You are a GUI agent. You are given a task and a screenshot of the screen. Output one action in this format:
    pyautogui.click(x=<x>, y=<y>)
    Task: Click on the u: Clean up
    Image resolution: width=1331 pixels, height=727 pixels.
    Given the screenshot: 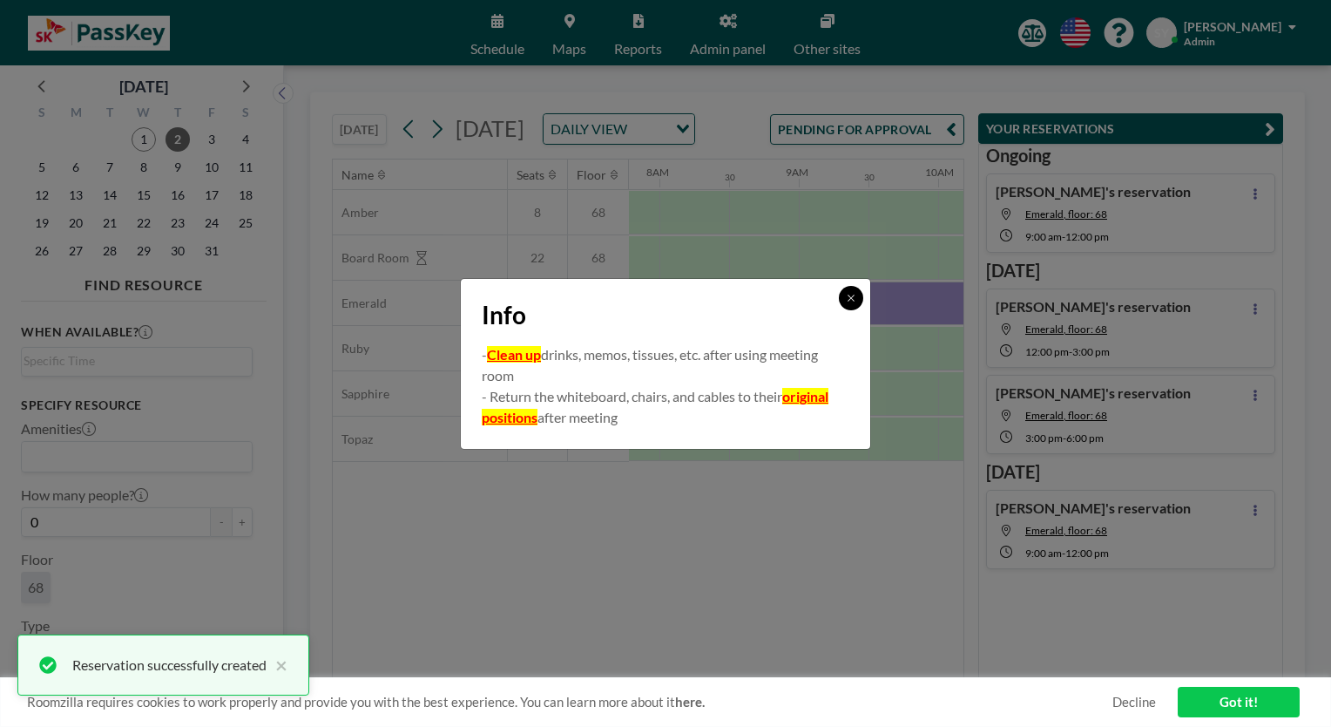 What is the action you would take?
    pyautogui.click(x=514, y=354)
    